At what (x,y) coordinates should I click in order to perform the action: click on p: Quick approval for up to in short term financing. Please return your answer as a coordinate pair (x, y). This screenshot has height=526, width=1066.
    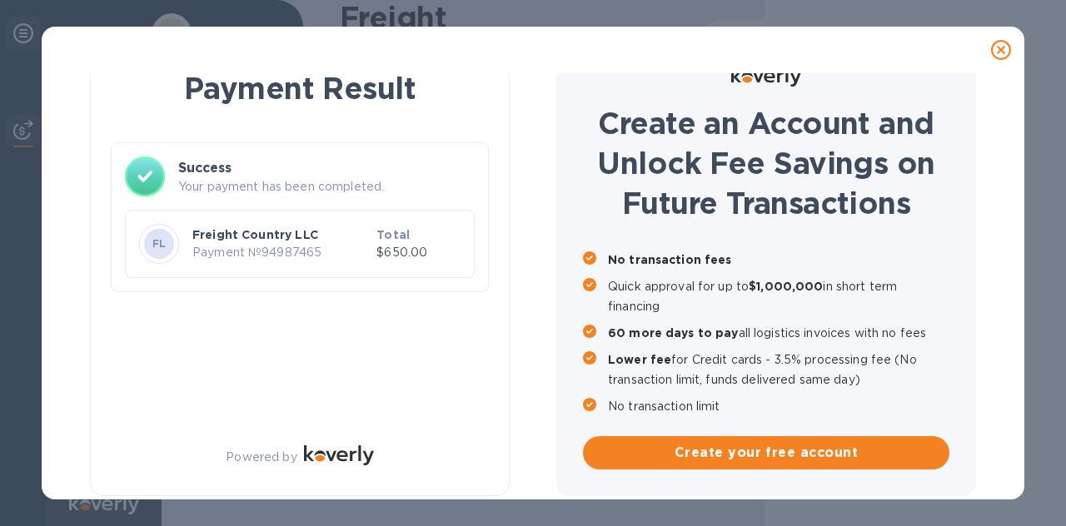
    Looking at the image, I should click on (779, 297).